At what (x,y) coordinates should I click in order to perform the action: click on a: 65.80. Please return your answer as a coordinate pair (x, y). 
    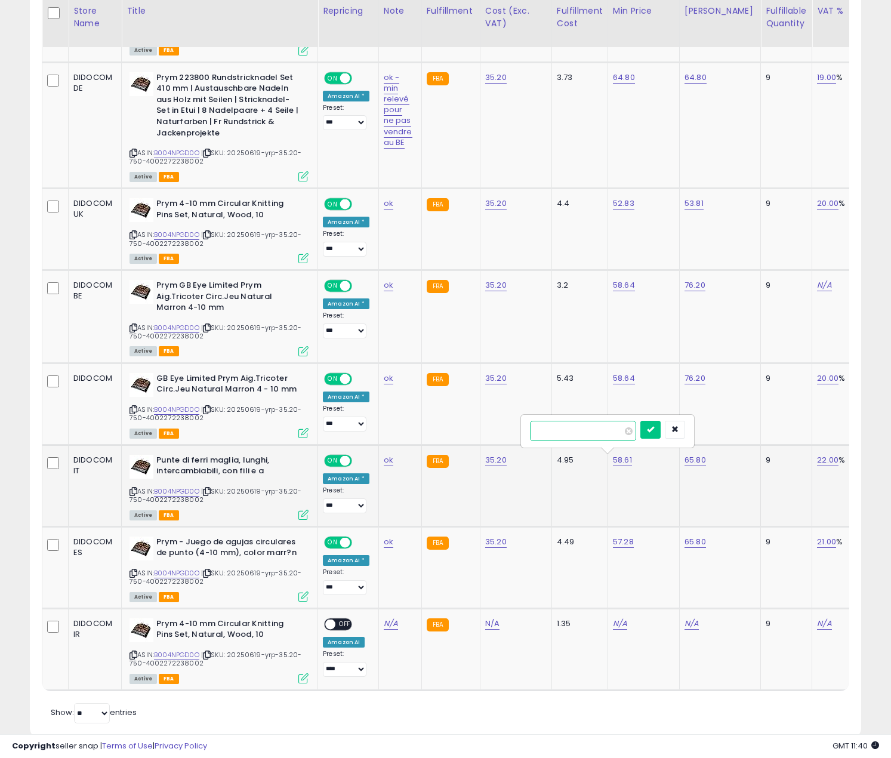
    Looking at the image, I should click on (696, 460).